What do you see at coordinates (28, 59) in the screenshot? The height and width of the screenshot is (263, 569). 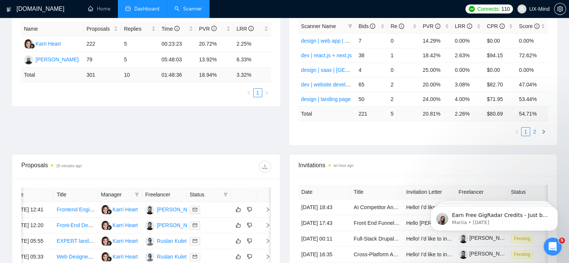 I see `img: YB` at bounding box center [28, 59].